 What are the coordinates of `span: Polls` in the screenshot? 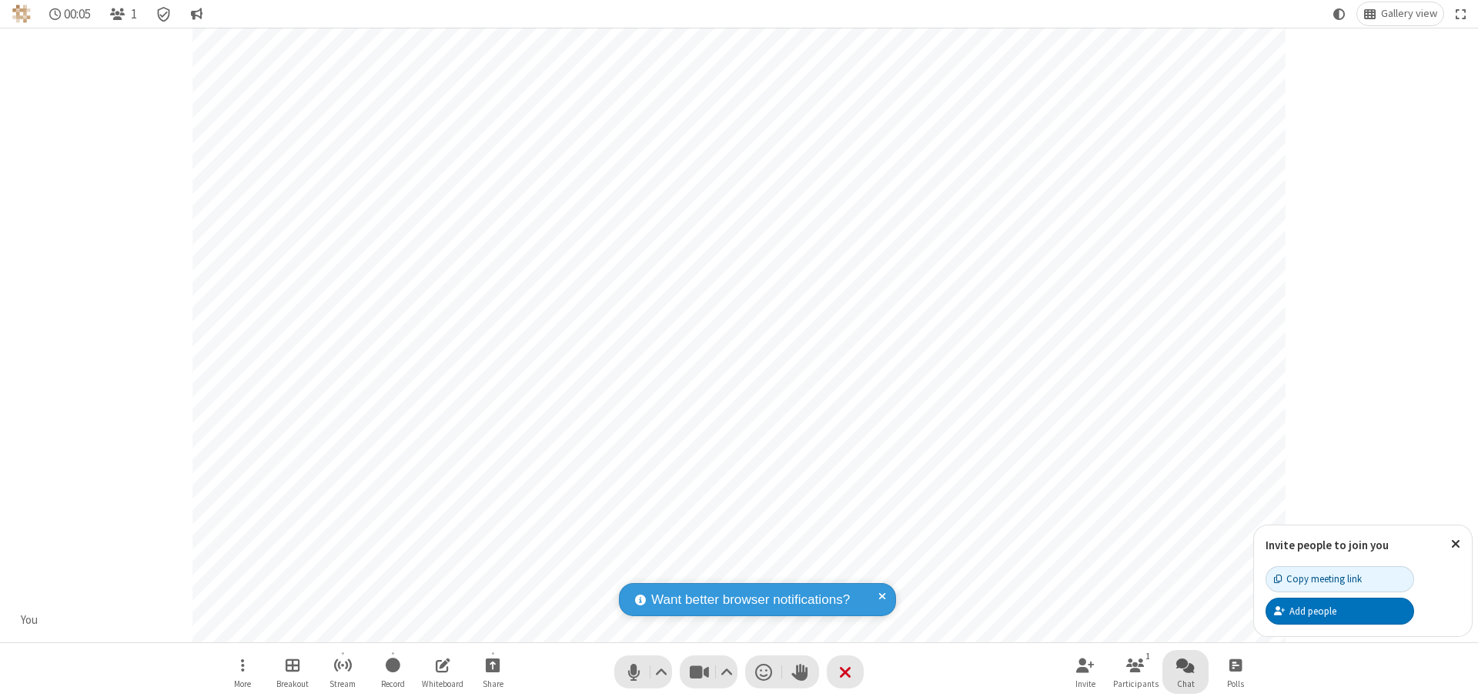 It's located at (1235, 684).